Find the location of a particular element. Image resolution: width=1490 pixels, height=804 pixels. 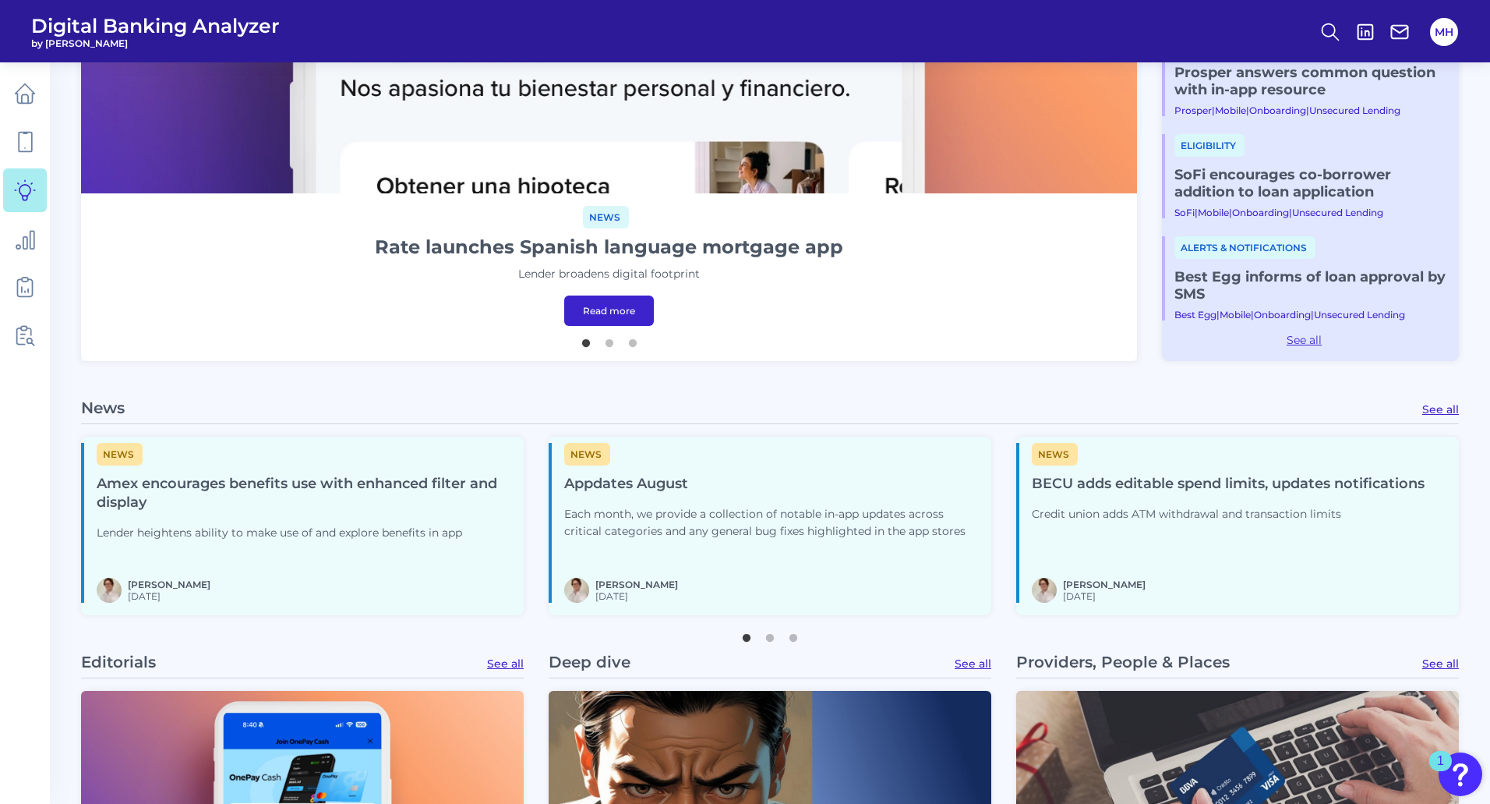

span: Digital Banking Analyzer is located at coordinates (155, 26).